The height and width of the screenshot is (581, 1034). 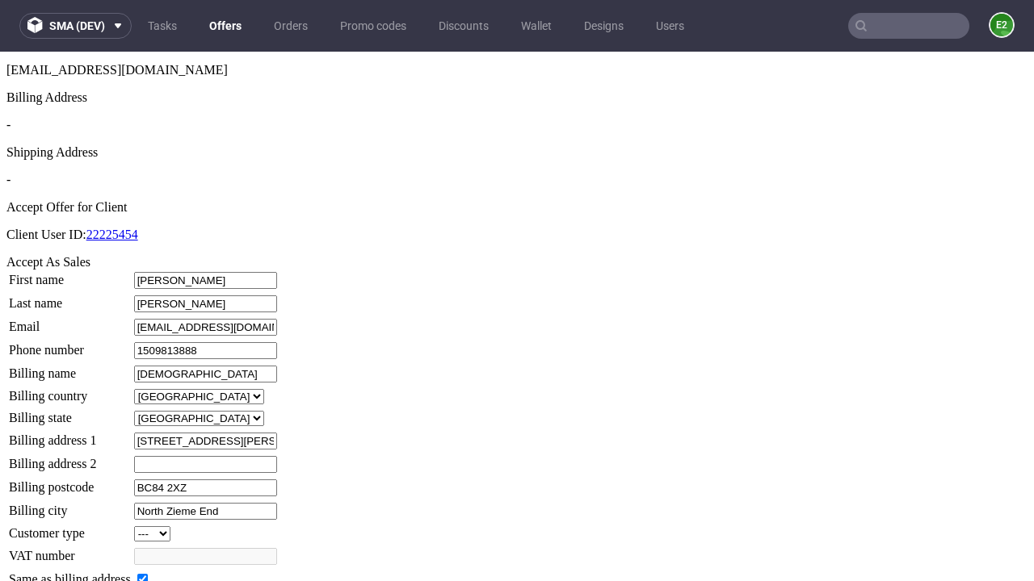 I want to click on td: Billing state, so click(x=69, y=367).